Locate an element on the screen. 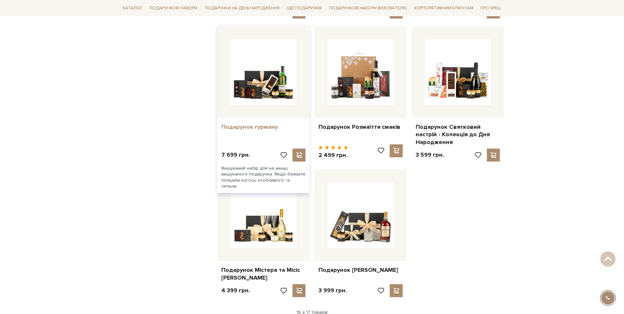  p: 4 399 грн. is located at coordinates (235, 291).